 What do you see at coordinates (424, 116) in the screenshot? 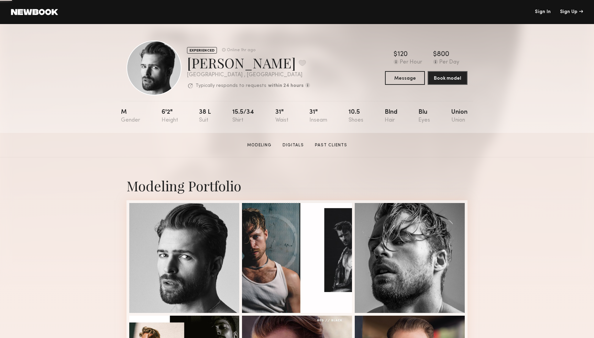
I see `div: Blu` at bounding box center [424, 116].